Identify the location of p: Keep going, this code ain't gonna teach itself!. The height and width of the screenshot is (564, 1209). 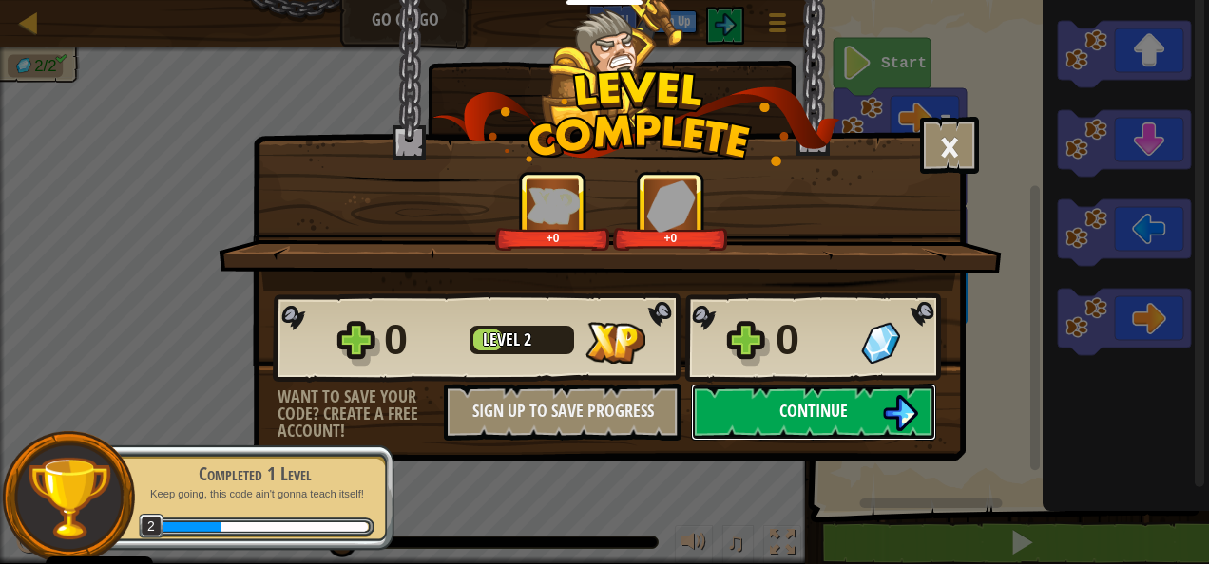
(255, 494).